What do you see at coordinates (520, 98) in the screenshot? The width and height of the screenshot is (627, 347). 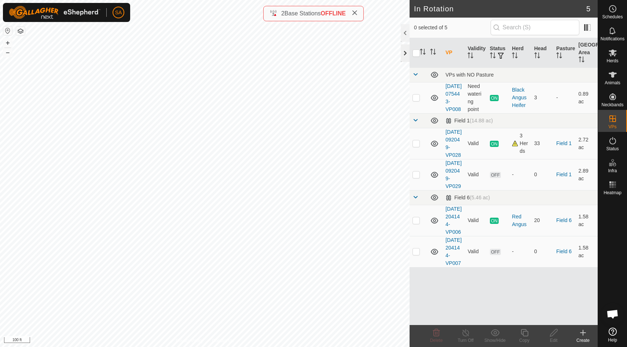 I see `div: Black Angus Heifer` at bounding box center [520, 98].